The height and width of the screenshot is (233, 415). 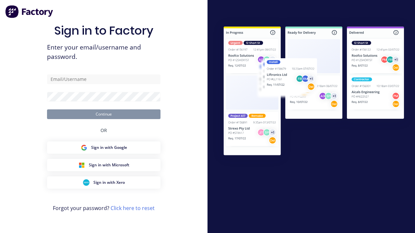 I want to click on div: OR, so click(x=104, y=130).